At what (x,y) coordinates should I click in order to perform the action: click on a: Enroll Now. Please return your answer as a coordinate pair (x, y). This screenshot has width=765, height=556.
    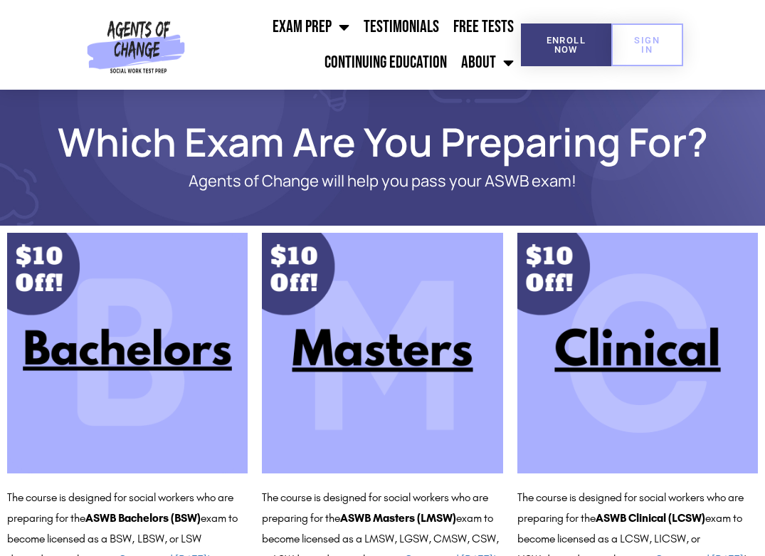
    Looking at the image, I should click on (566, 45).